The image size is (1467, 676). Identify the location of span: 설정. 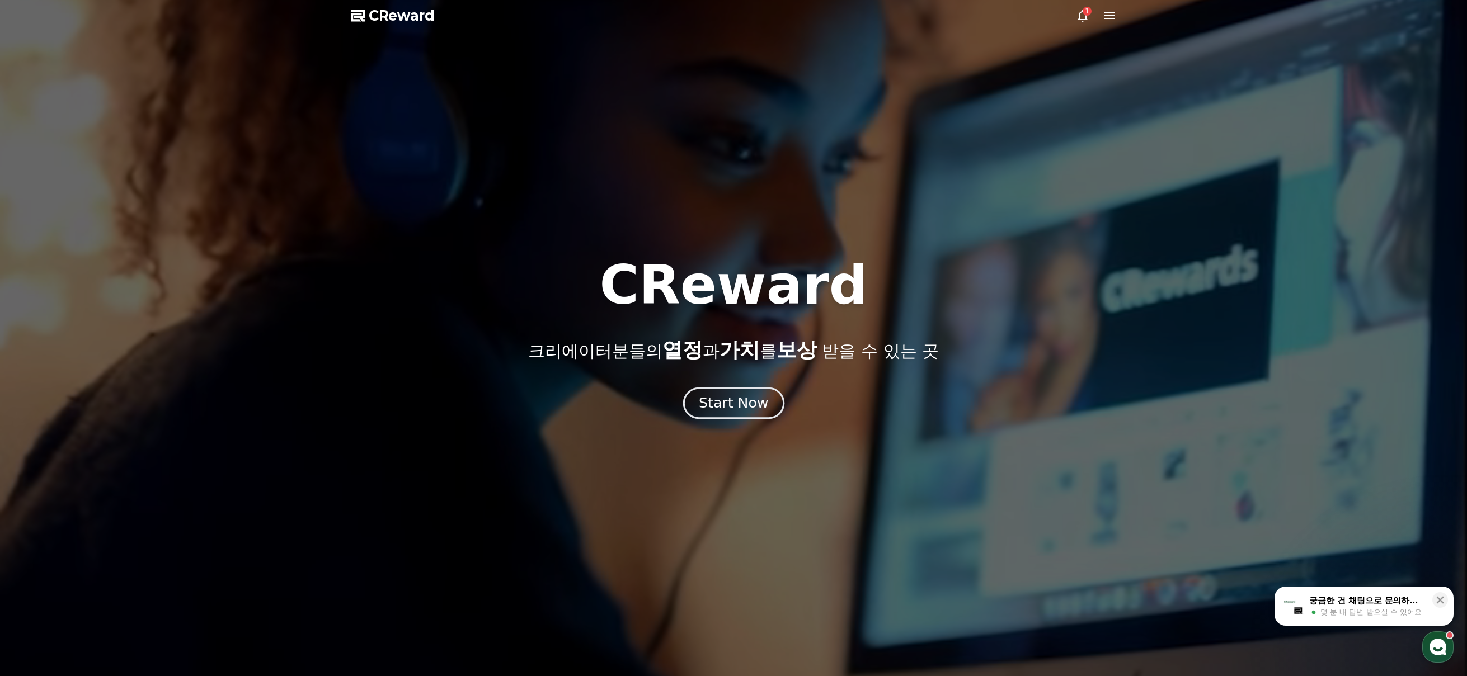
(180, 376).